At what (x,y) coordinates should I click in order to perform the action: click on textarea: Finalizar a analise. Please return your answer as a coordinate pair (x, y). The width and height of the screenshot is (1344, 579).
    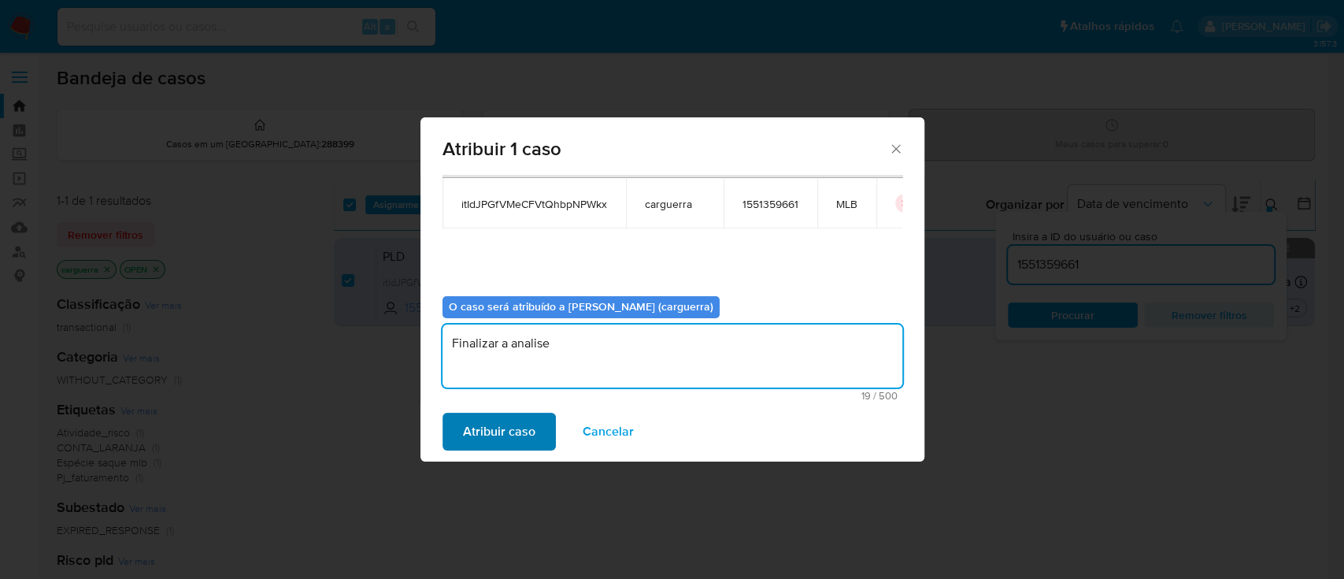
    Looking at the image, I should click on (672, 356).